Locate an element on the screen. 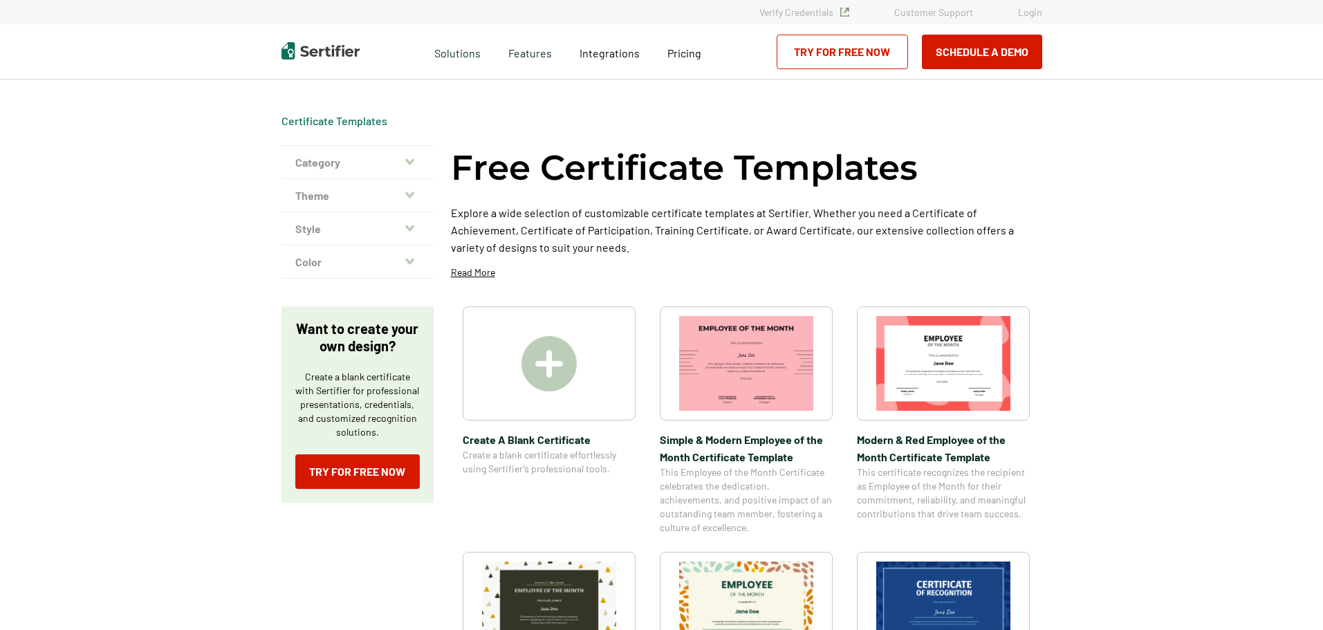  p: Read More is located at coordinates (473, 272).